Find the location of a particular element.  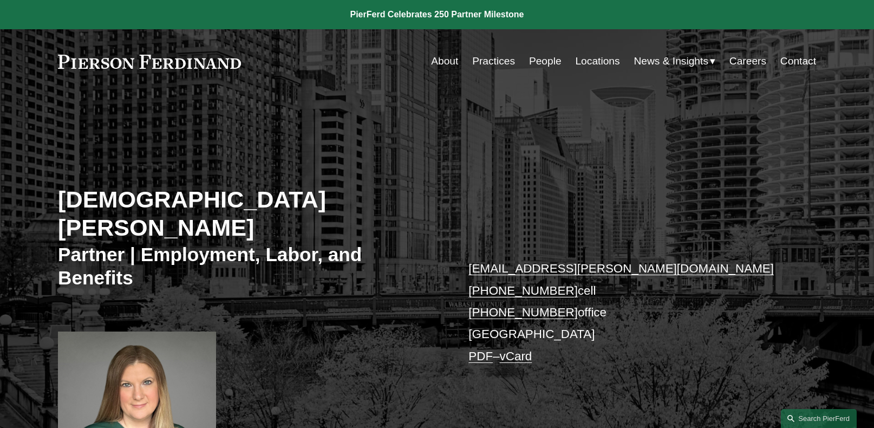

a: PDF is located at coordinates (480, 356).